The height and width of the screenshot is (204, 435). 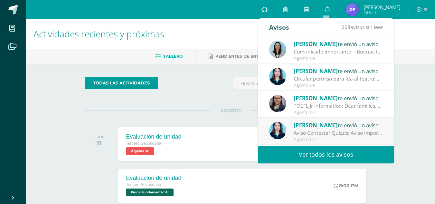 I want to click on img: 6fb385528ffb729c9b944b13f11ee051.png, so click(x=278, y=103).